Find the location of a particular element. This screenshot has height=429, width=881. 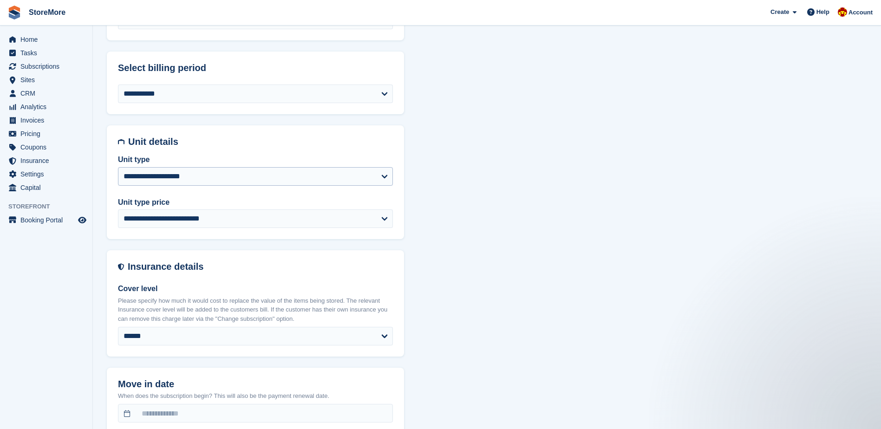

span: Create is located at coordinates (780, 12).